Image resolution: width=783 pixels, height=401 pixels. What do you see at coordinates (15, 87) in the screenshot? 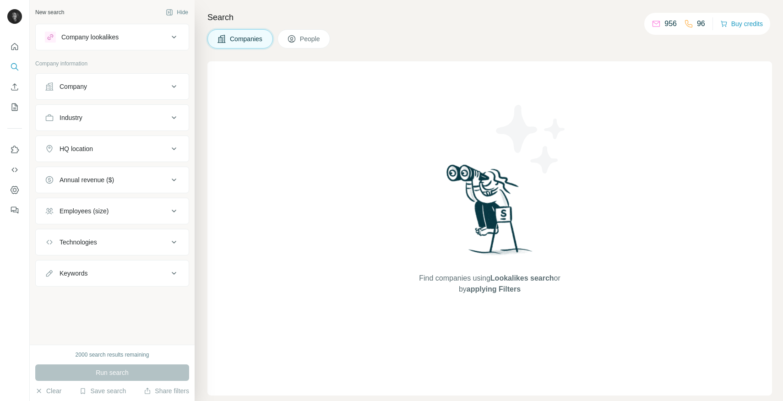
I see `button: Enrich CSV` at bounding box center [15, 87].